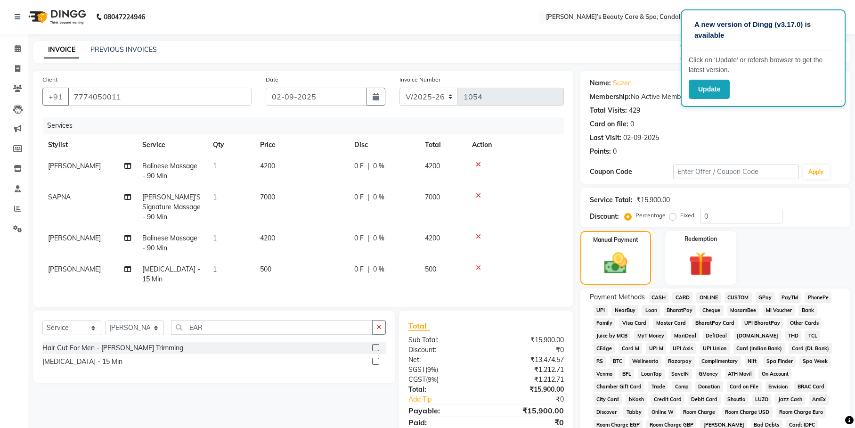 This screenshot has height=428, width=855. Describe the element at coordinates (816, 172) in the screenshot. I see `button: Apply` at that location.